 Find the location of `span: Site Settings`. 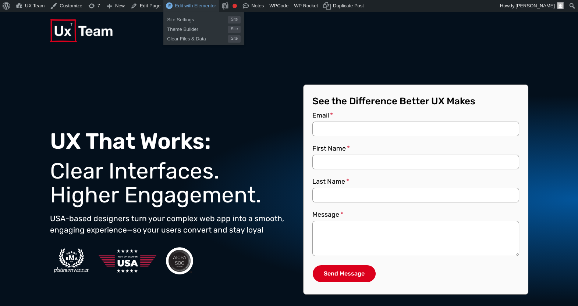

span: Site Settings is located at coordinates (197, 19).